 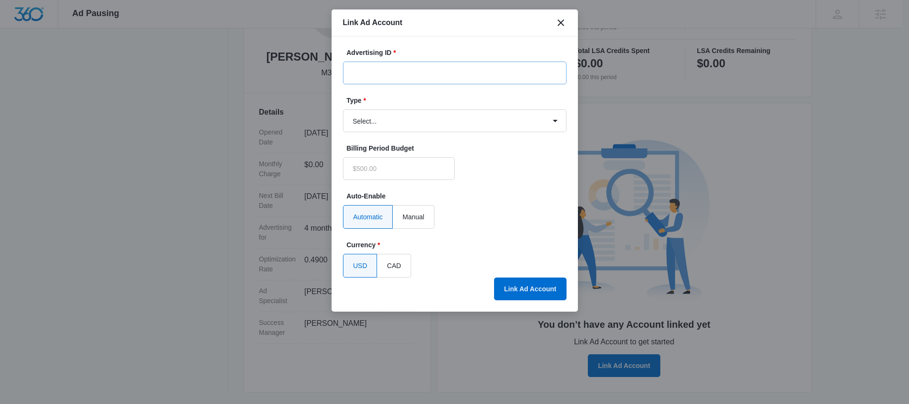 What do you see at coordinates (394, 266) in the screenshot?
I see `label: CAD` at bounding box center [394, 266].